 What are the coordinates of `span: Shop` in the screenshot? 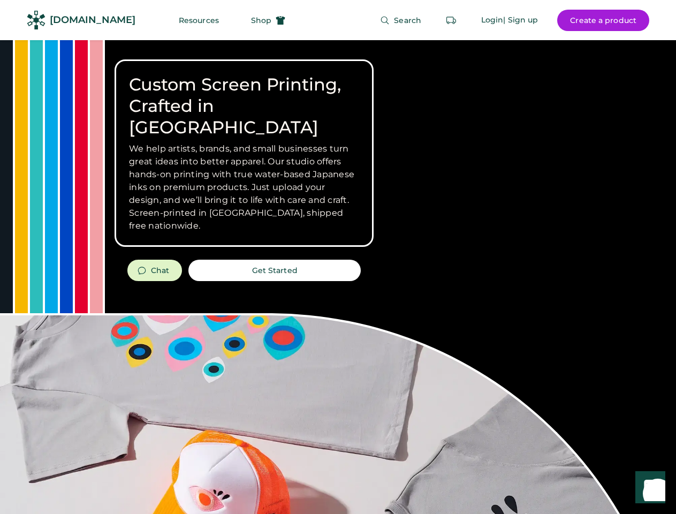 It's located at (261, 20).